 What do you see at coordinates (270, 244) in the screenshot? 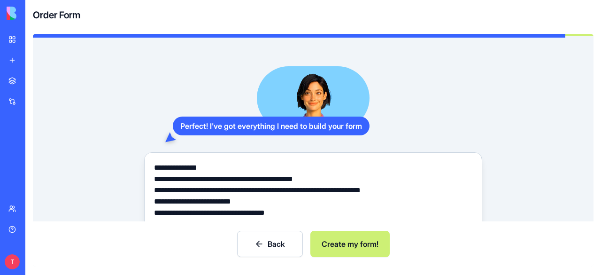
I see `button: Back` at bounding box center [270, 244].